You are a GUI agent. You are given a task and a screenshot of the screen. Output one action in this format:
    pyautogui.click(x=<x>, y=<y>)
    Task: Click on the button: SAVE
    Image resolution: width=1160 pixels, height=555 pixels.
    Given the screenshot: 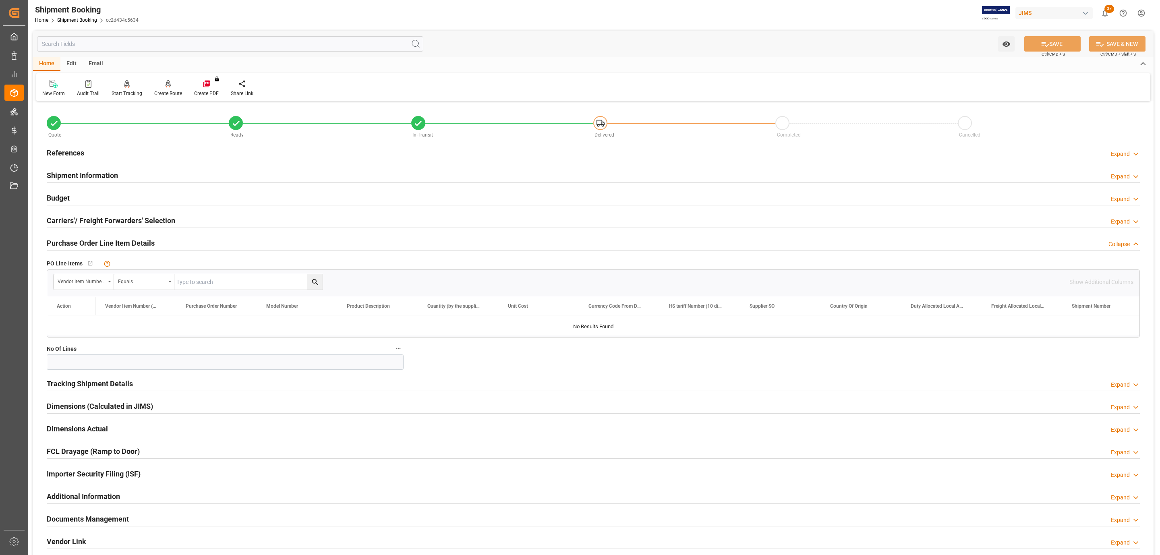 What is the action you would take?
    pyautogui.click(x=1052, y=44)
    